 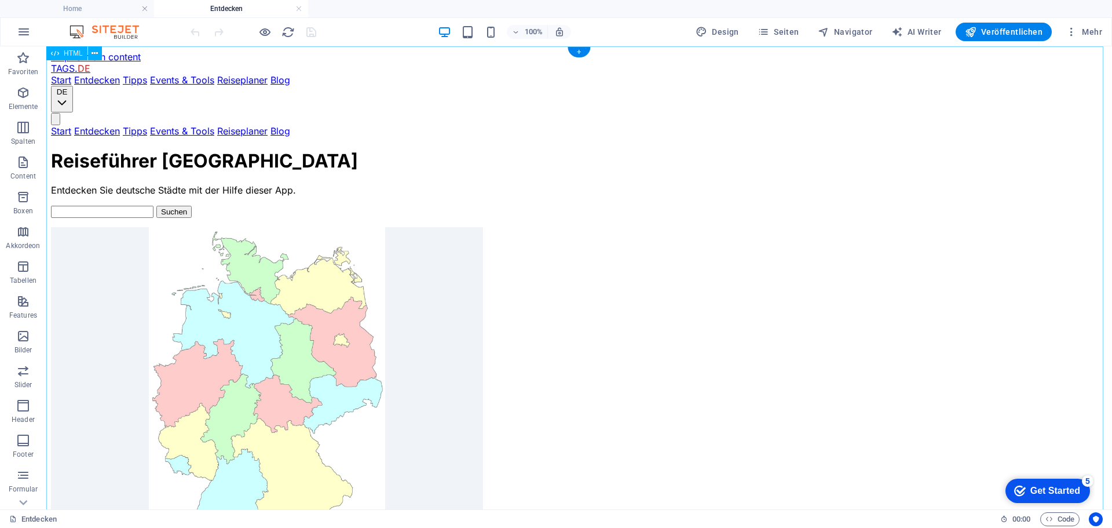 I want to click on a: Klick, um Auswahl aufzuheben. Doppelklick öffnet Seitenverwaltung, so click(x=33, y=519).